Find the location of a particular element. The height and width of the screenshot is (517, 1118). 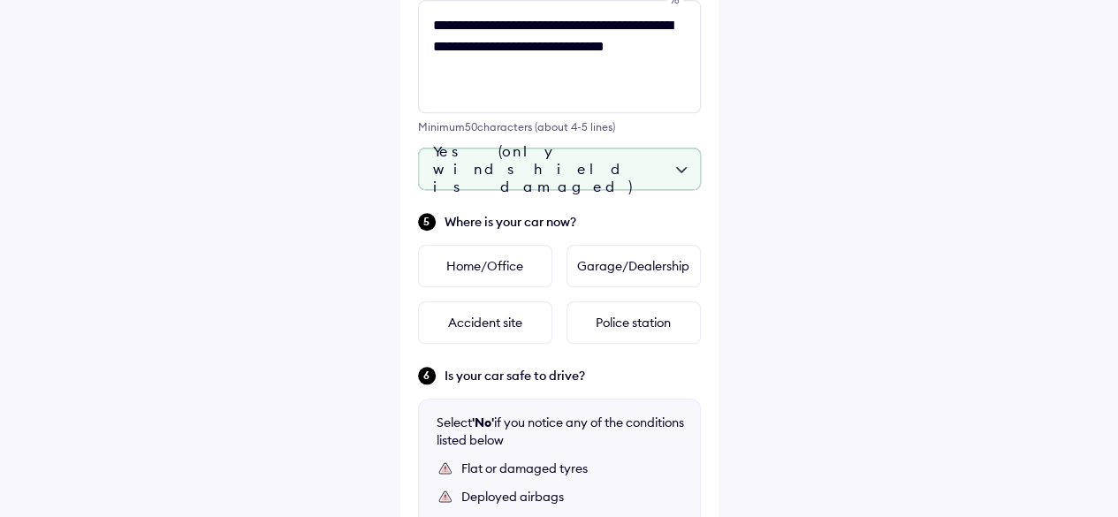

b: 'No' is located at coordinates (483, 422).